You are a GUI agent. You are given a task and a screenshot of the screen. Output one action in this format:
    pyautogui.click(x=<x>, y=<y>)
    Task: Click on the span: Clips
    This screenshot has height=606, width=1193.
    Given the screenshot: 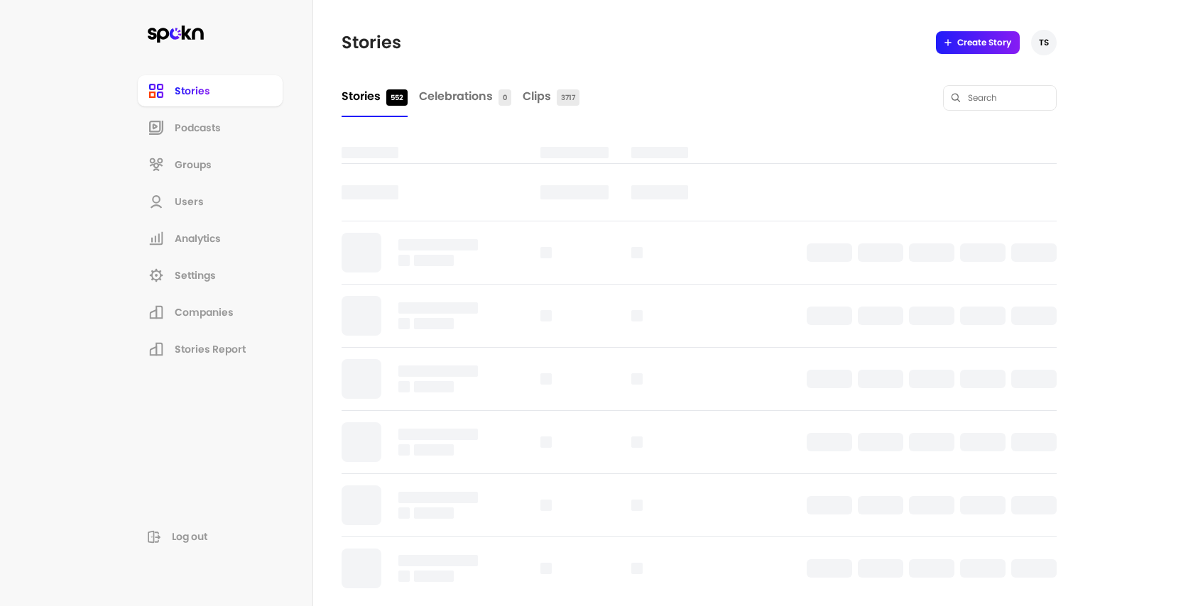 What is the action you would take?
    pyautogui.click(x=537, y=96)
    